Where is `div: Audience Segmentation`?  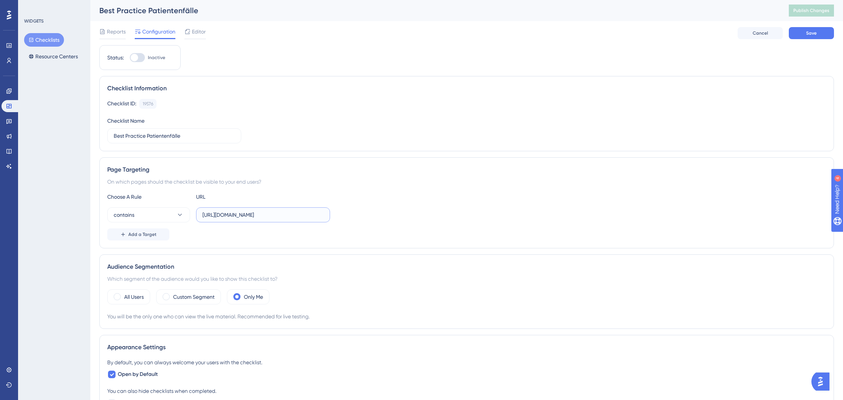 div: Audience Segmentation is located at coordinates (467, 267).